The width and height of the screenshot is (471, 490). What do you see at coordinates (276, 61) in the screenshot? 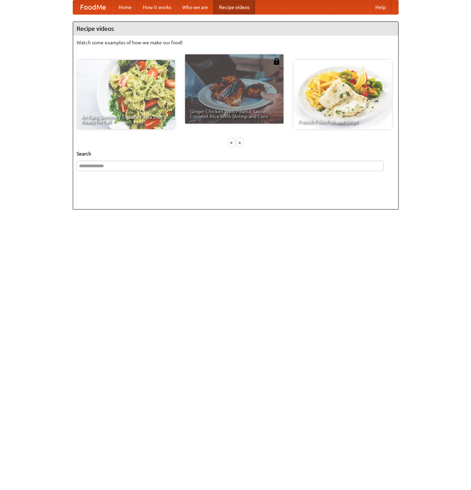
I see `img: 483408.png` at bounding box center [276, 61].